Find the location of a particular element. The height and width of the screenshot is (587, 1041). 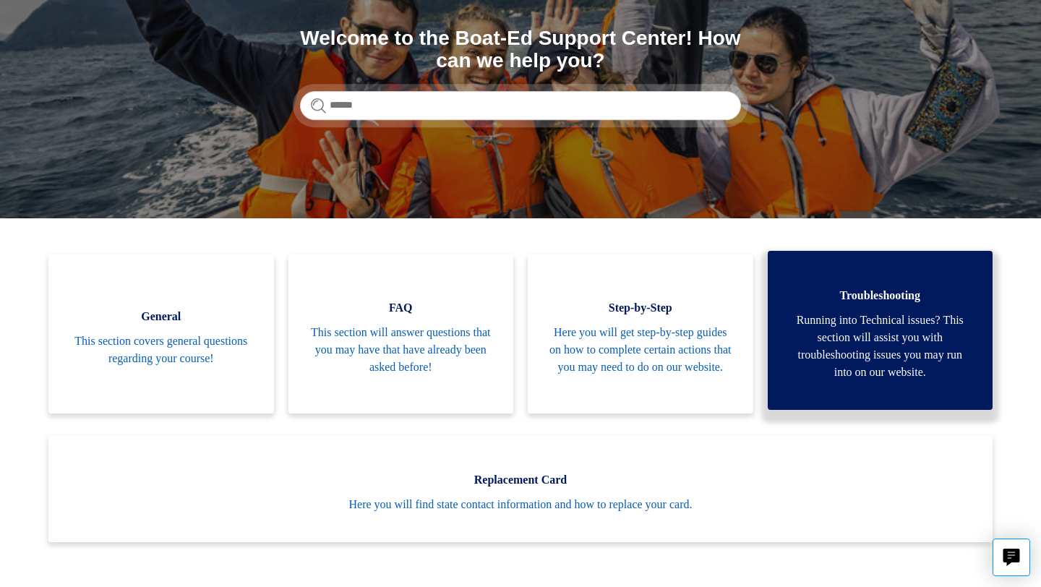

span: Troubleshooting is located at coordinates (881, 296).